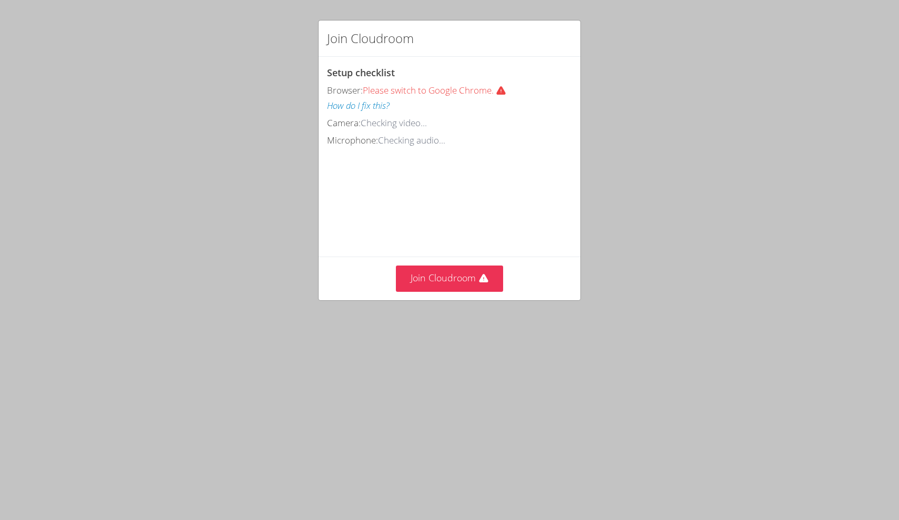  I want to click on span: Camera:, so click(344, 122).